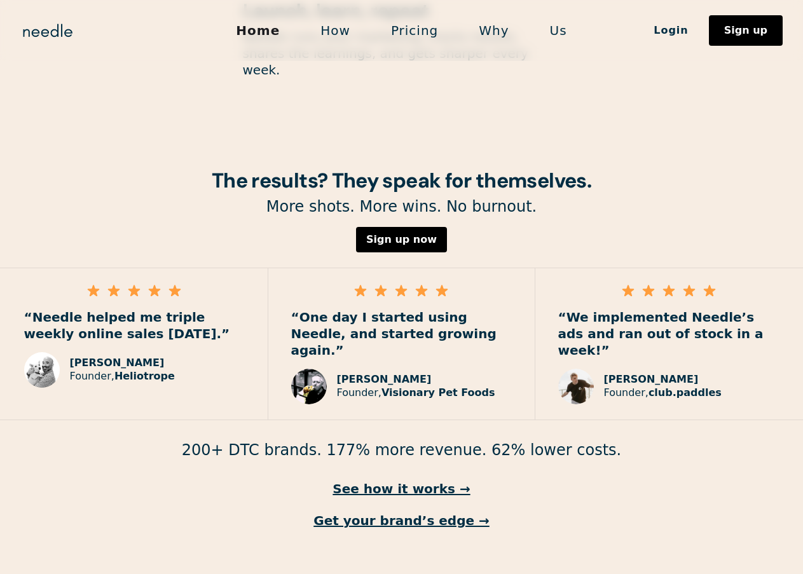 This screenshot has width=803, height=574. I want to click on div: Sign up now, so click(401, 240).